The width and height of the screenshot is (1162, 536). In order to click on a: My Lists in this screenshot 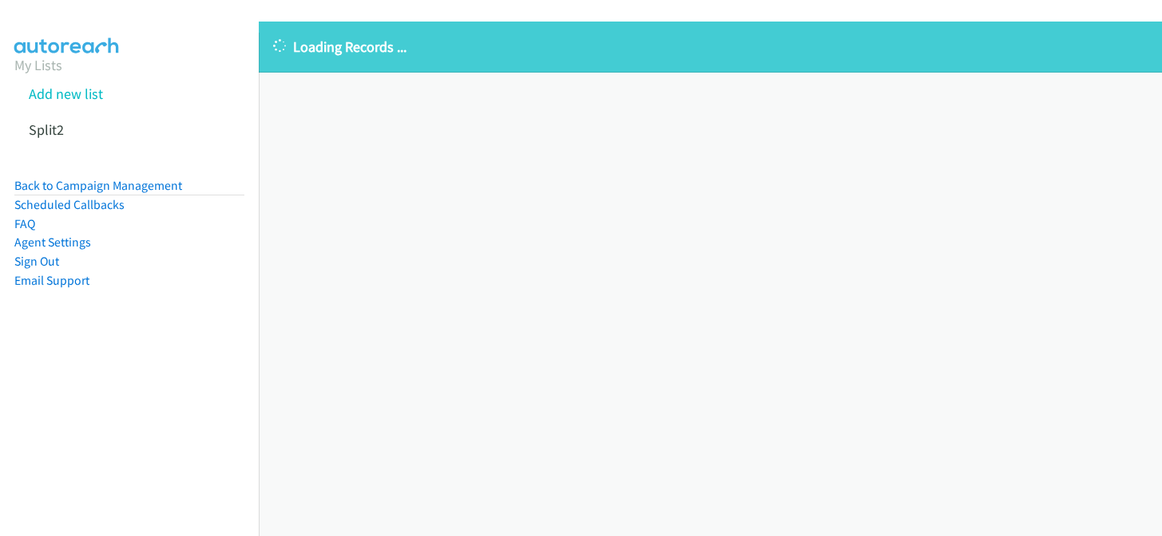, I will do `click(38, 65)`.